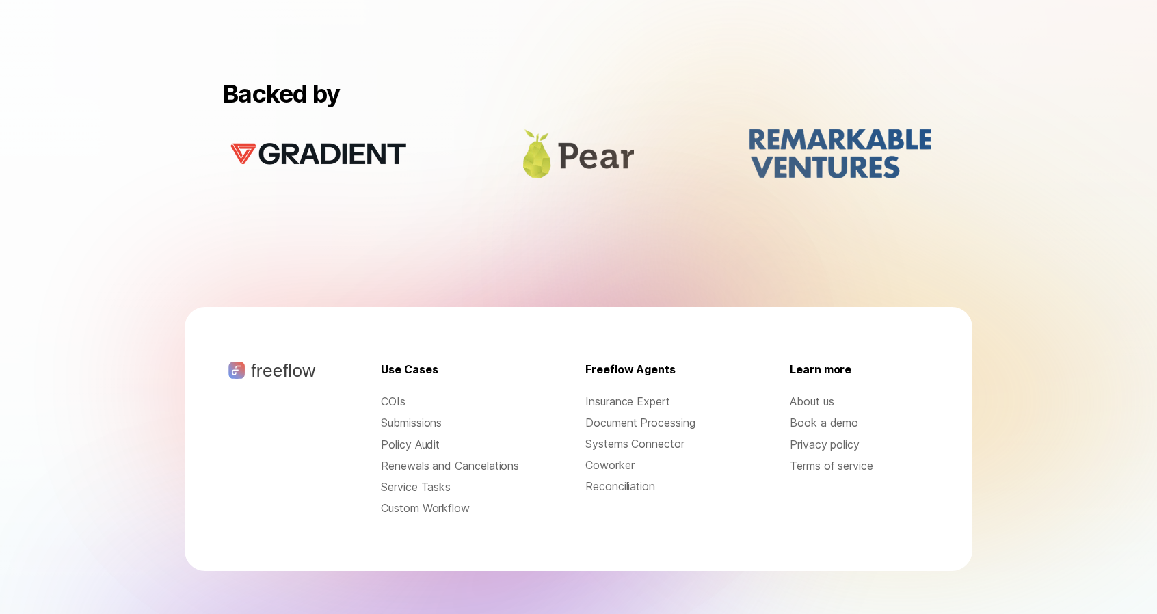  Describe the element at coordinates (450, 401) in the screenshot. I see `a: COIs` at that location.